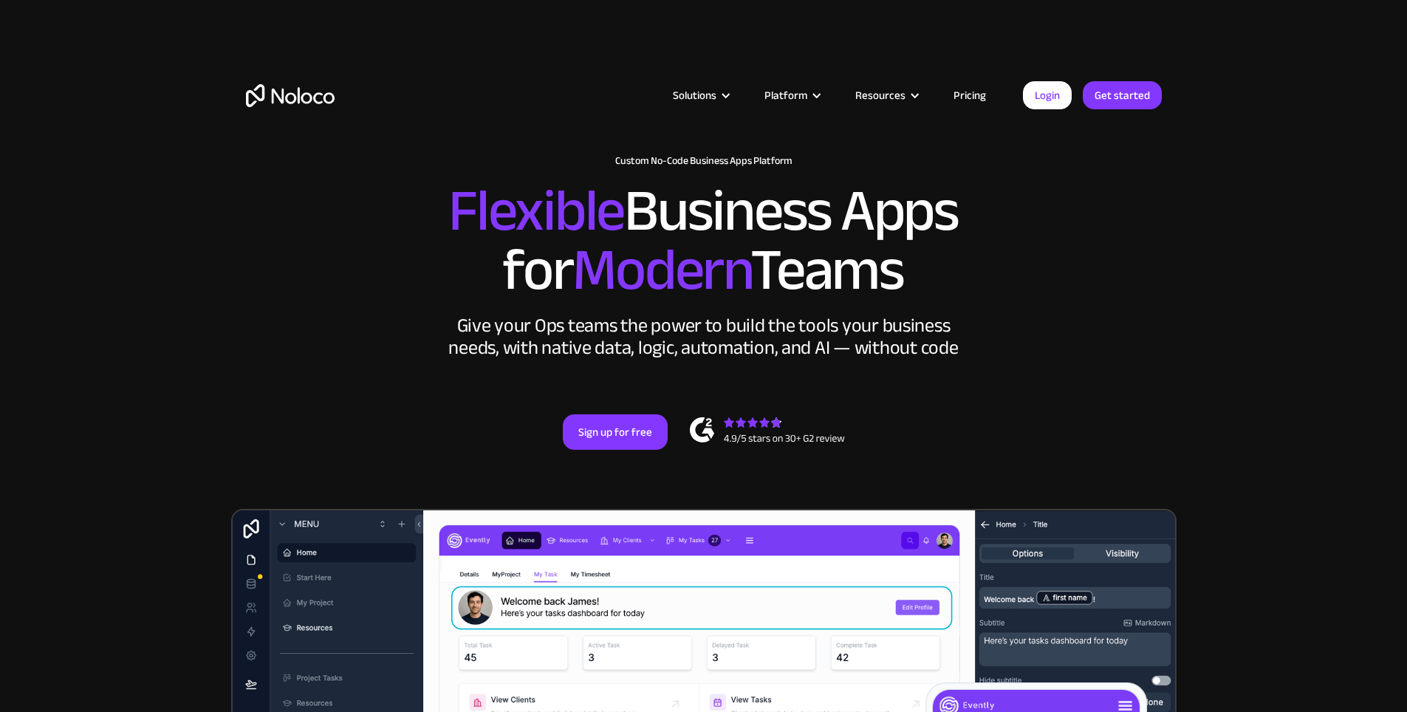  Describe the element at coordinates (704, 337) in the screenshot. I see `div: Give your Ops teams the power to build the tools your business needs, with native data, logic, au...` at that location.